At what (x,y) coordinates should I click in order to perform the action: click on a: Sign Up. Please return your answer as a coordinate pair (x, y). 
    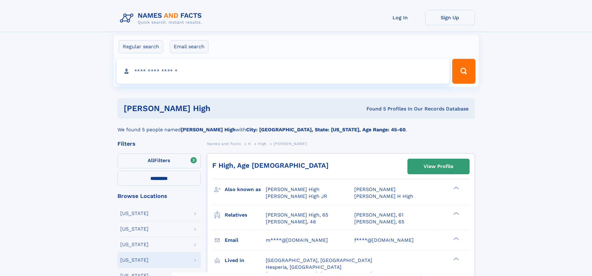
    Looking at the image, I should click on (450, 17).